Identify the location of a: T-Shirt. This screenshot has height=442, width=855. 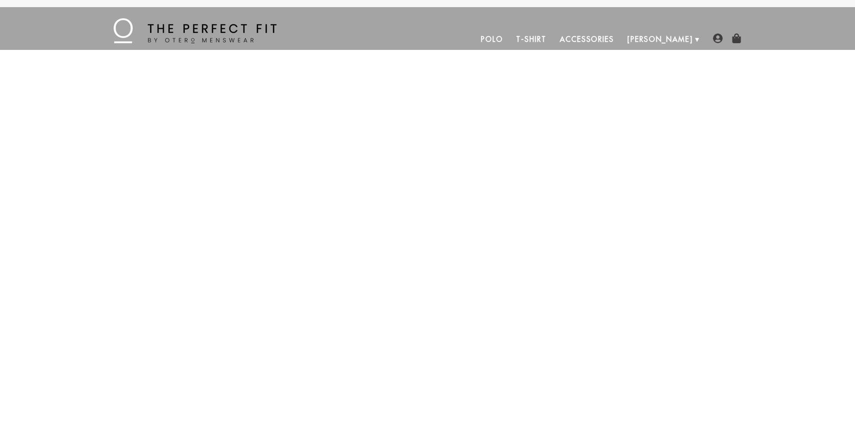
(531, 39).